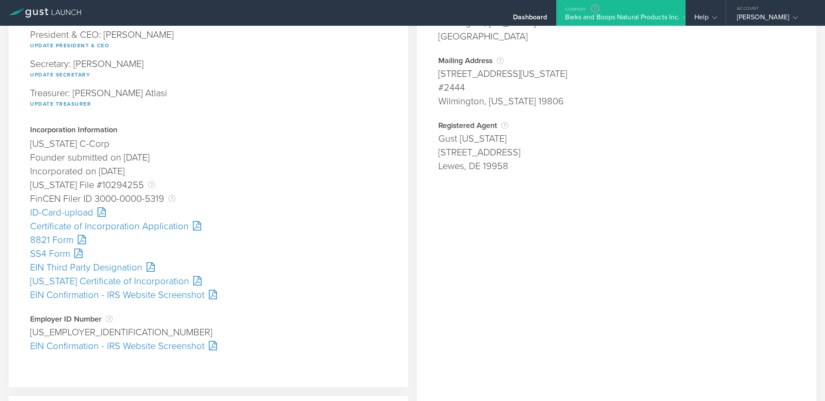 The image size is (825, 401). Describe the element at coordinates (530, 19) in the screenshot. I see `div: Dashboard` at that location.